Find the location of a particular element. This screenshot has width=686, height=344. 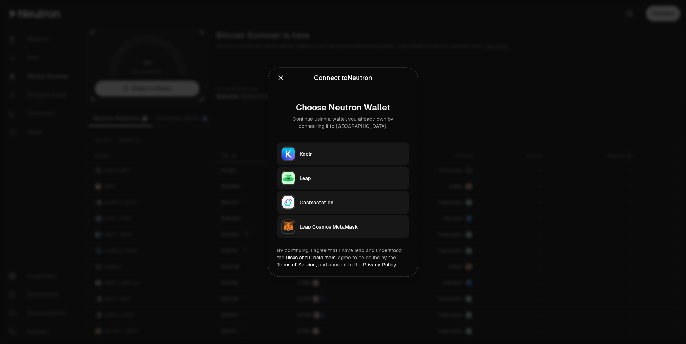

div: Cosmostation is located at coordinates (352, 202).